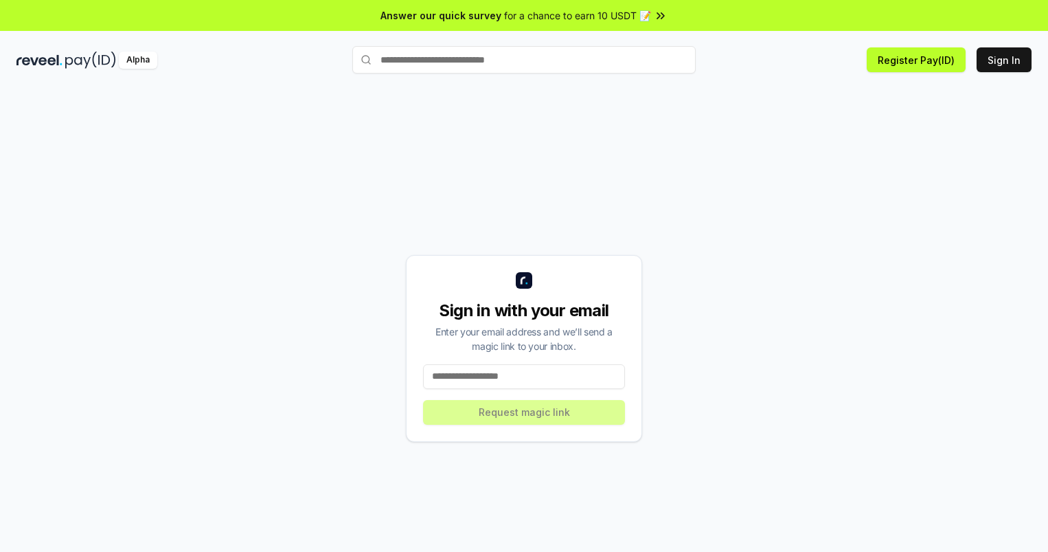 Image resolution: width=1048 pixels, height=552 pixels. I want to click on span: Answer our quick survey, so click(441, 15).